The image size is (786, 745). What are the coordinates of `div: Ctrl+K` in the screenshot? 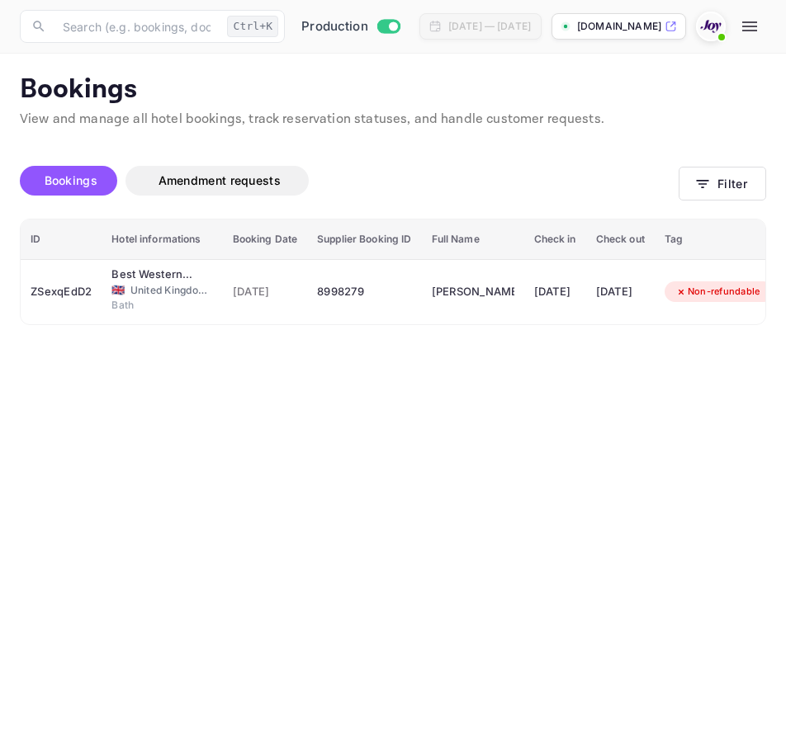 It's located at (253, 26).